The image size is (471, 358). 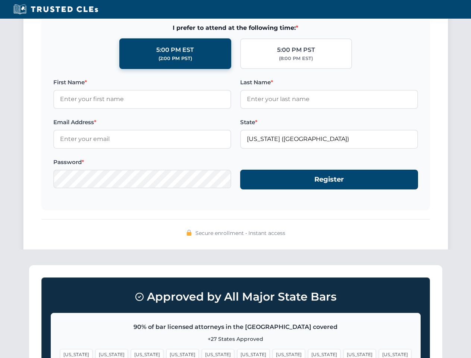 What do you see at coordinates (296, 59) in the screenshot?
I see `div: (8:00 PM EST)` at bounding box center [296, 59].